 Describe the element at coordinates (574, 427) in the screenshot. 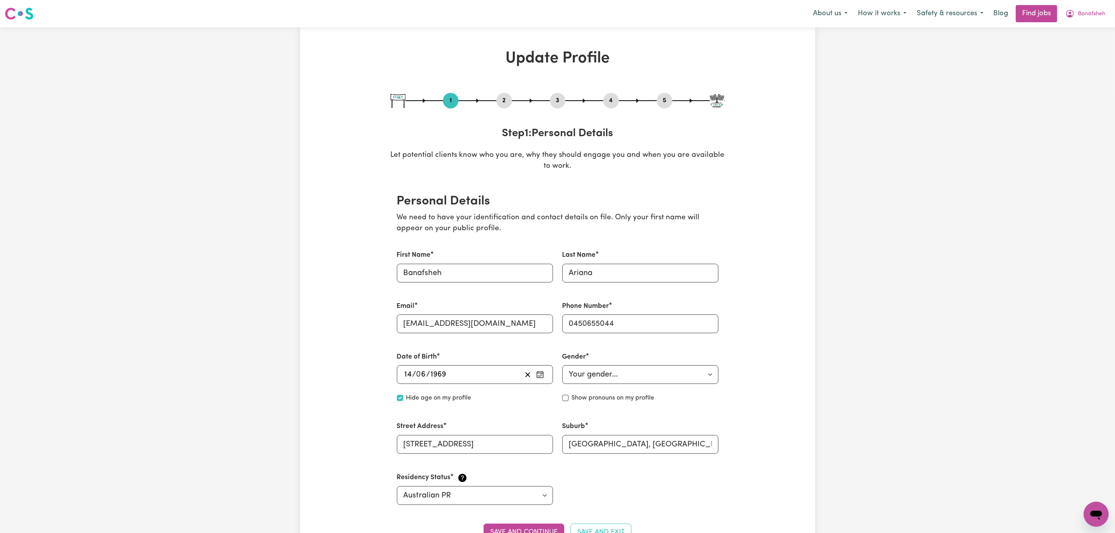

I see `label: Suburb` at that location.